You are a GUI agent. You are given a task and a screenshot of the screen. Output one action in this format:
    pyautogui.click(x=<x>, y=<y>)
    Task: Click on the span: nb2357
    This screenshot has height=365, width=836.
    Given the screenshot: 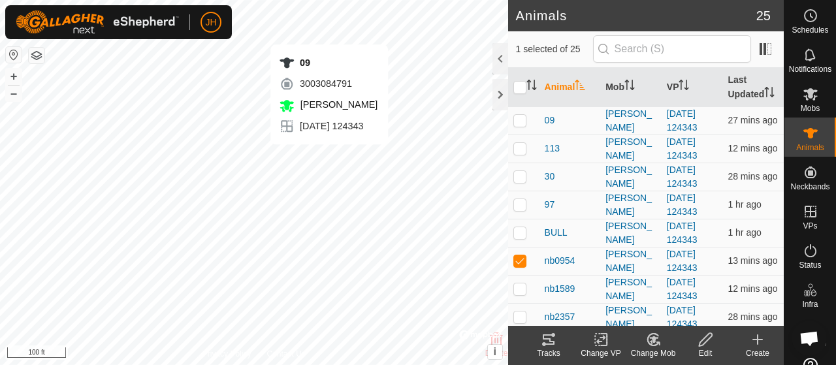 What is the action you would take?
    pyautogui.click(x=560, y=317)
    